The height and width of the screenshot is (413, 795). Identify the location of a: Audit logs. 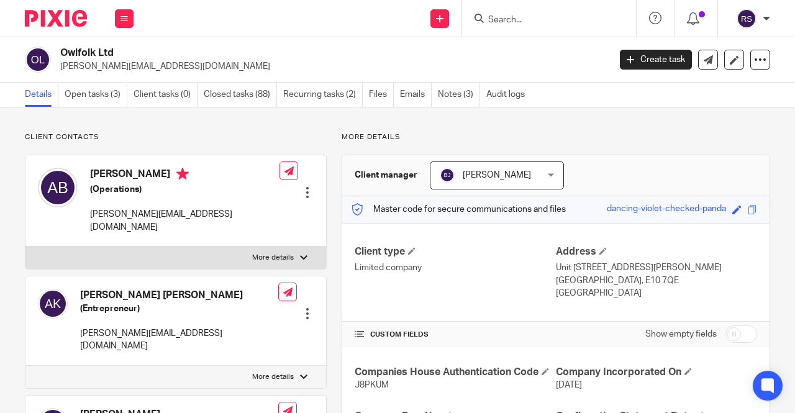
(509, 94).